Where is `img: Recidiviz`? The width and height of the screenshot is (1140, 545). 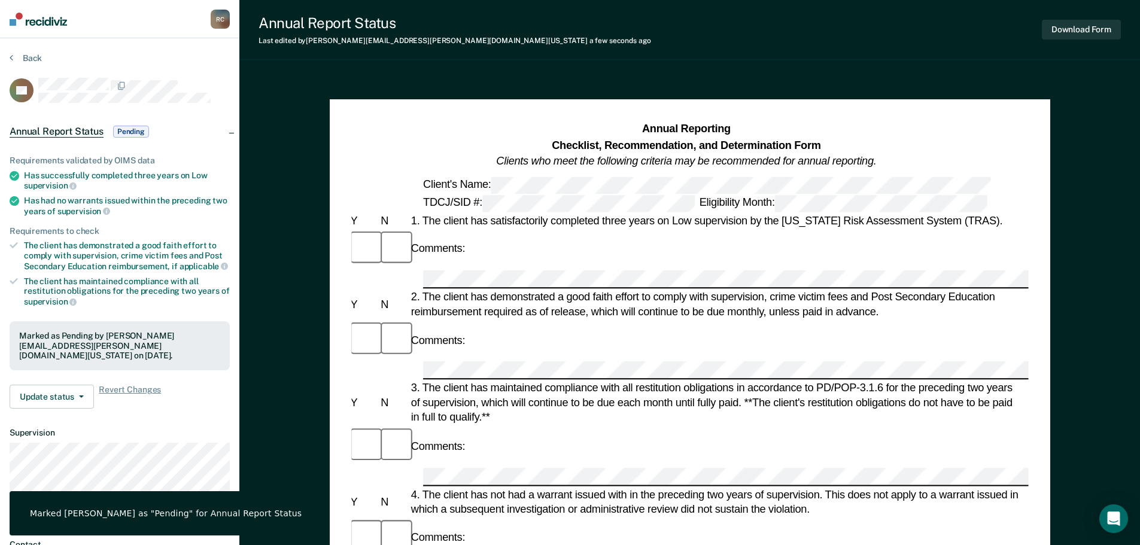 img: Recidiviz is located at coordinates (38, 19).